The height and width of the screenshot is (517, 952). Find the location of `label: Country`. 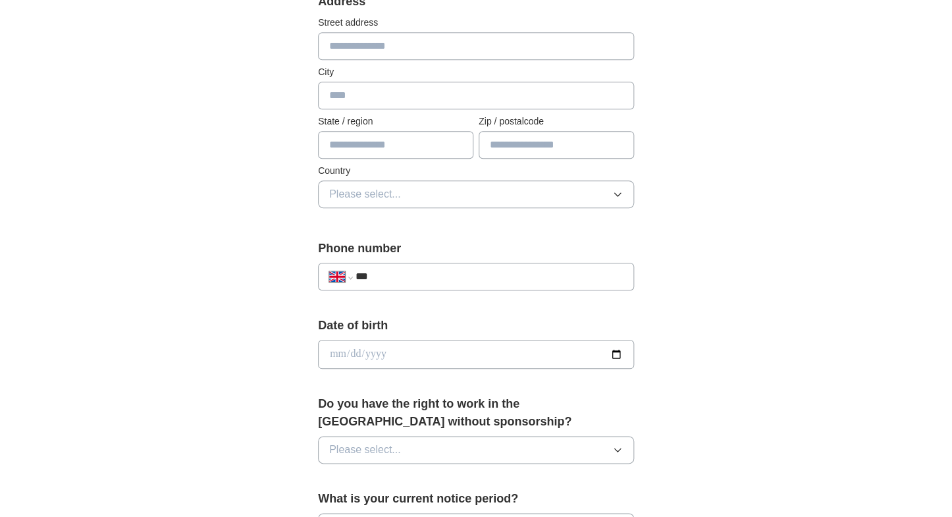

label: Country is located at coordinates (476, 171).